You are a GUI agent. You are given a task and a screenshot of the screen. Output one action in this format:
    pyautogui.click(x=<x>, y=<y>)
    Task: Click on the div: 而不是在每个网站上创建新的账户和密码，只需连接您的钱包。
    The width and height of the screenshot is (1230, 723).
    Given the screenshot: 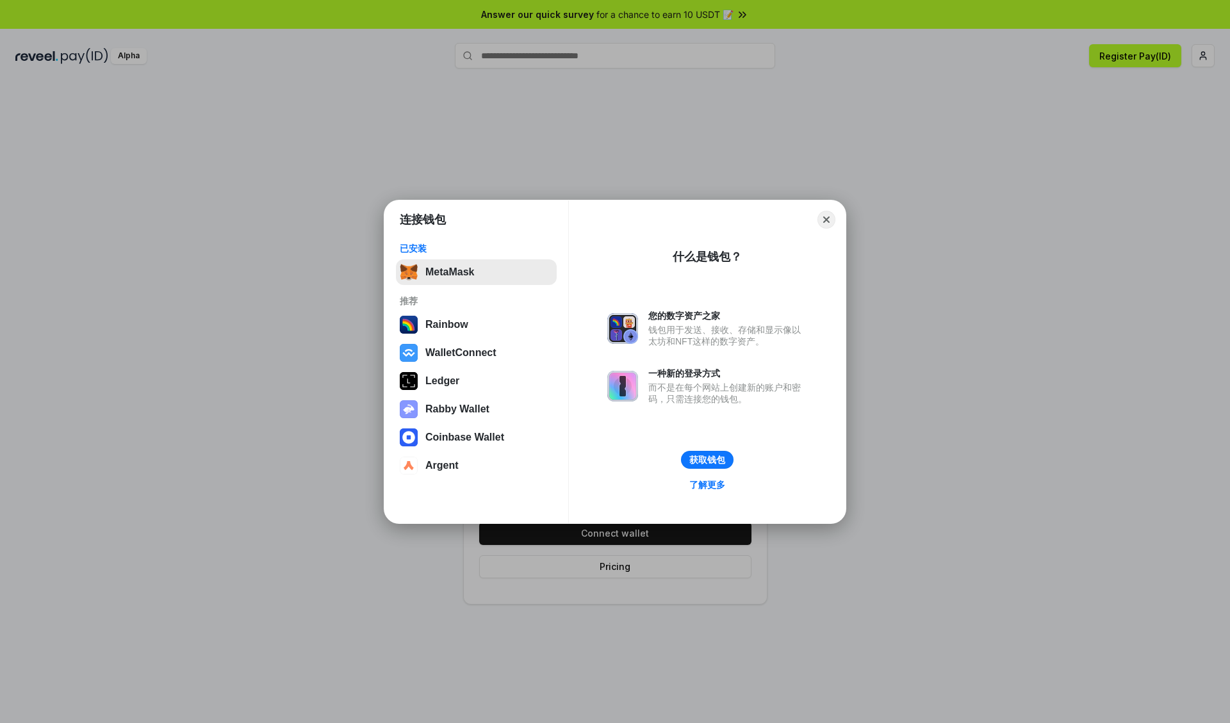 What is the action you would take?
    pyautogui.click(x=728, y=393)
    